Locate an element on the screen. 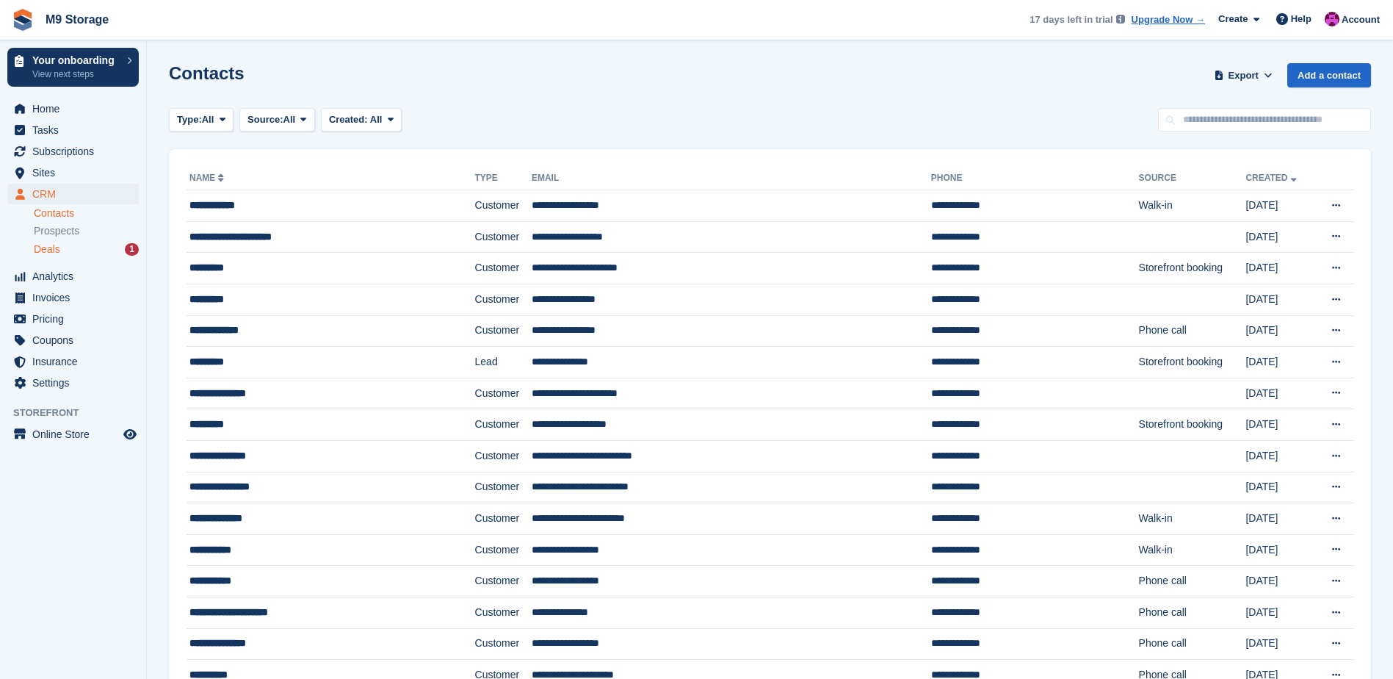 The width and height of the screenshot is (1393, 679). span: Pricing is located at coordinates (76, 319).